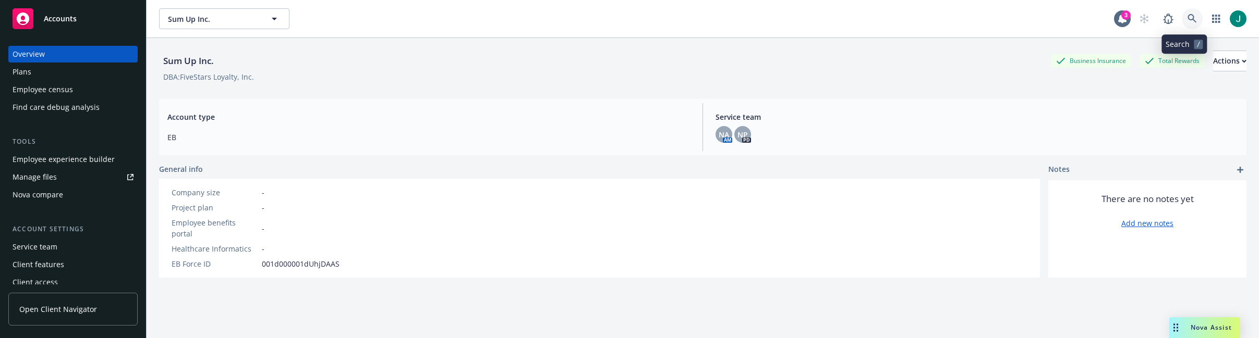 Image resolution: width=1259 pixels, height=338 pixels. I want to click on button: Actions, so click(1230, 61).